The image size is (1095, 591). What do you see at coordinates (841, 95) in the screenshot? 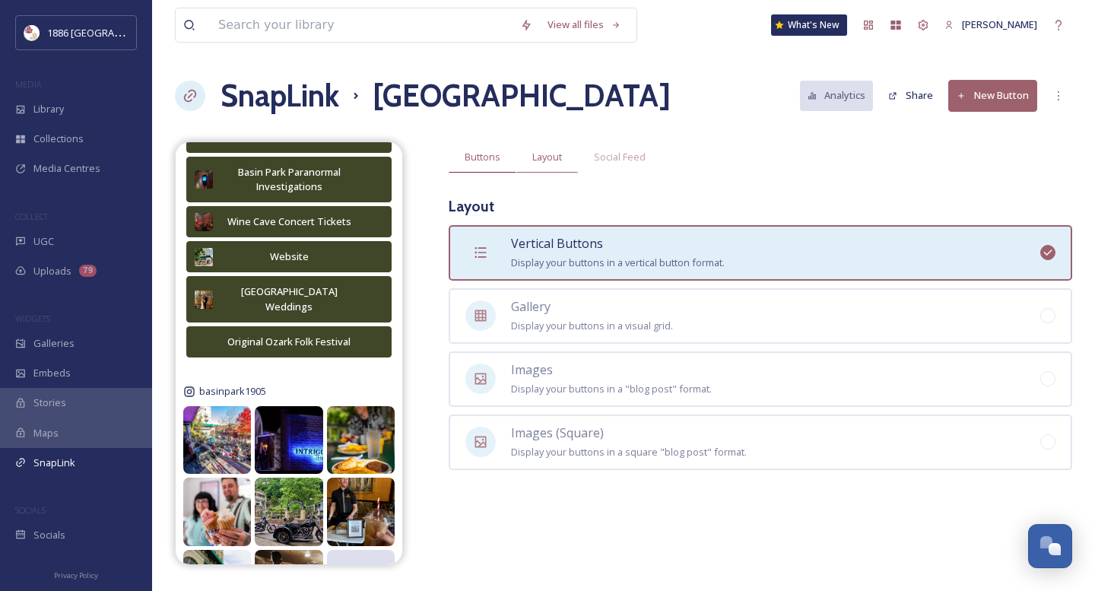
I see `a: Analytics` at bounding box center [841, 95].